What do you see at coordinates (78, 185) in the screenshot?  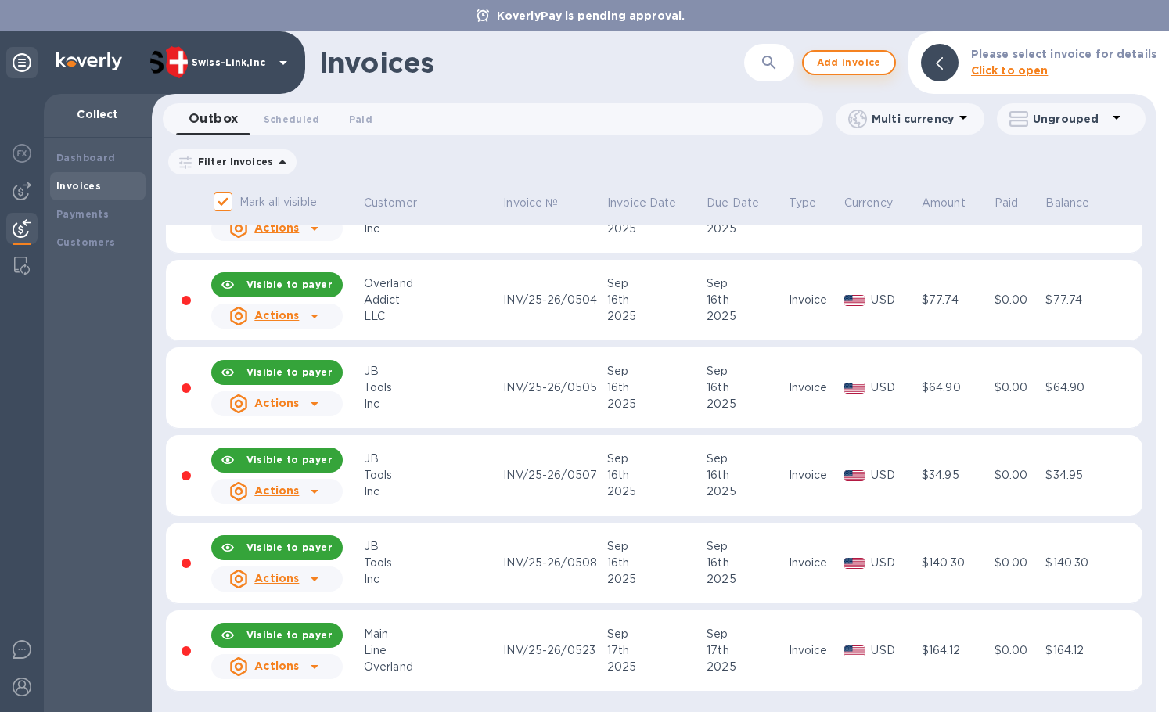 I see `b: Invoices` at bounding box center [78, 185].